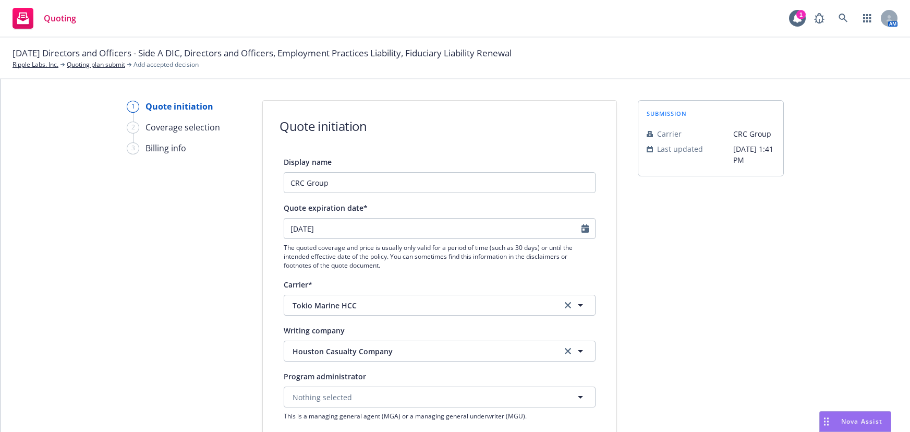 The width and height of the screenshot is (910, 432). Describe the element at coordinates (183, 127) in the screenshot. I see `div: Coverage selection` at that location.